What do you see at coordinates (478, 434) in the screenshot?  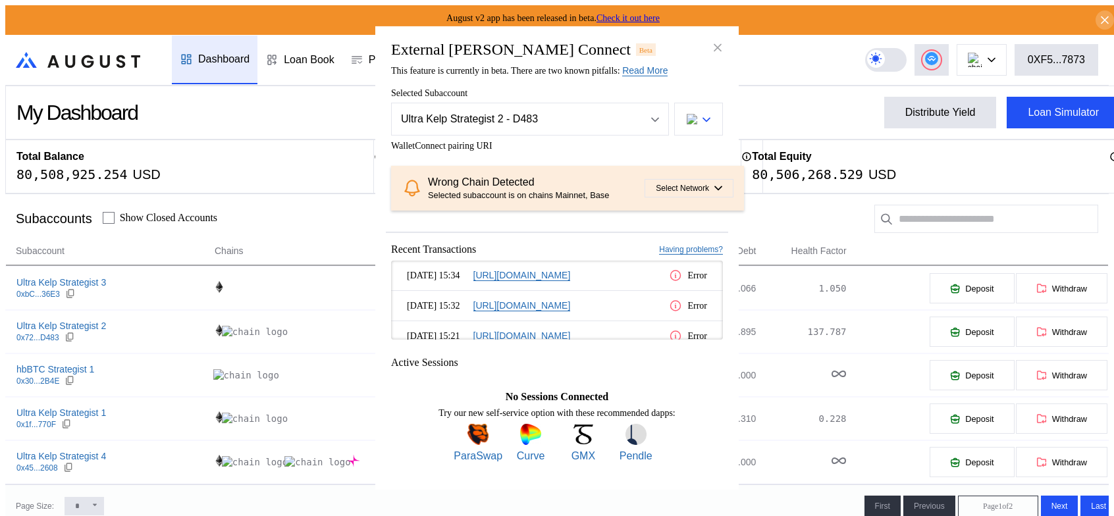 I see `img: ParaSwap` at bounding box center [478, 434].